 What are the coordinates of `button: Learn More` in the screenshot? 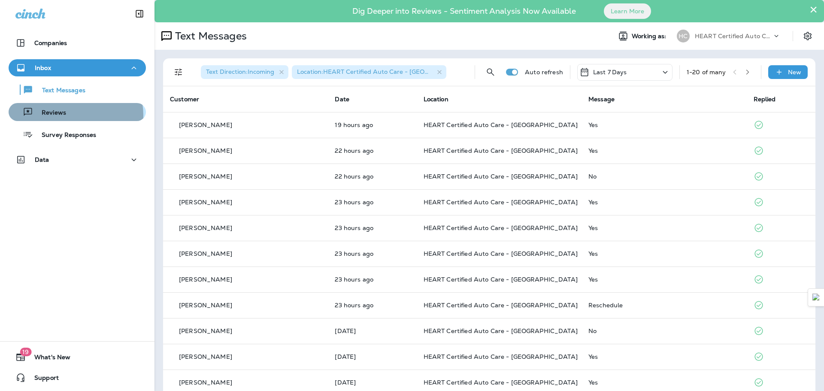 It's located at (627, 11).